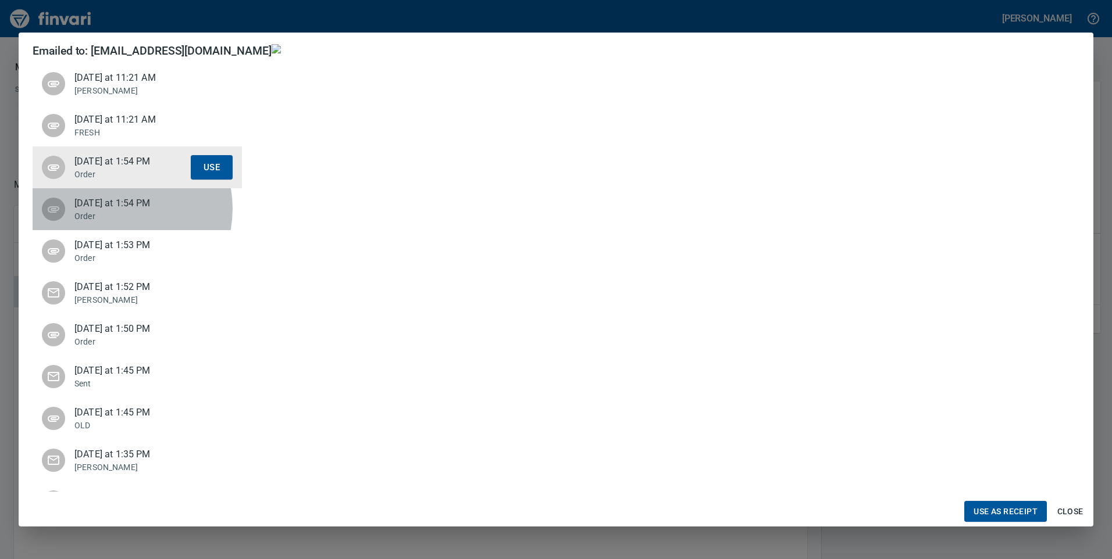  What do you see at coordinates (1005, 512) in the screenshot?
I see `span: Use as Receipt` at bounding box center [1005, 512].